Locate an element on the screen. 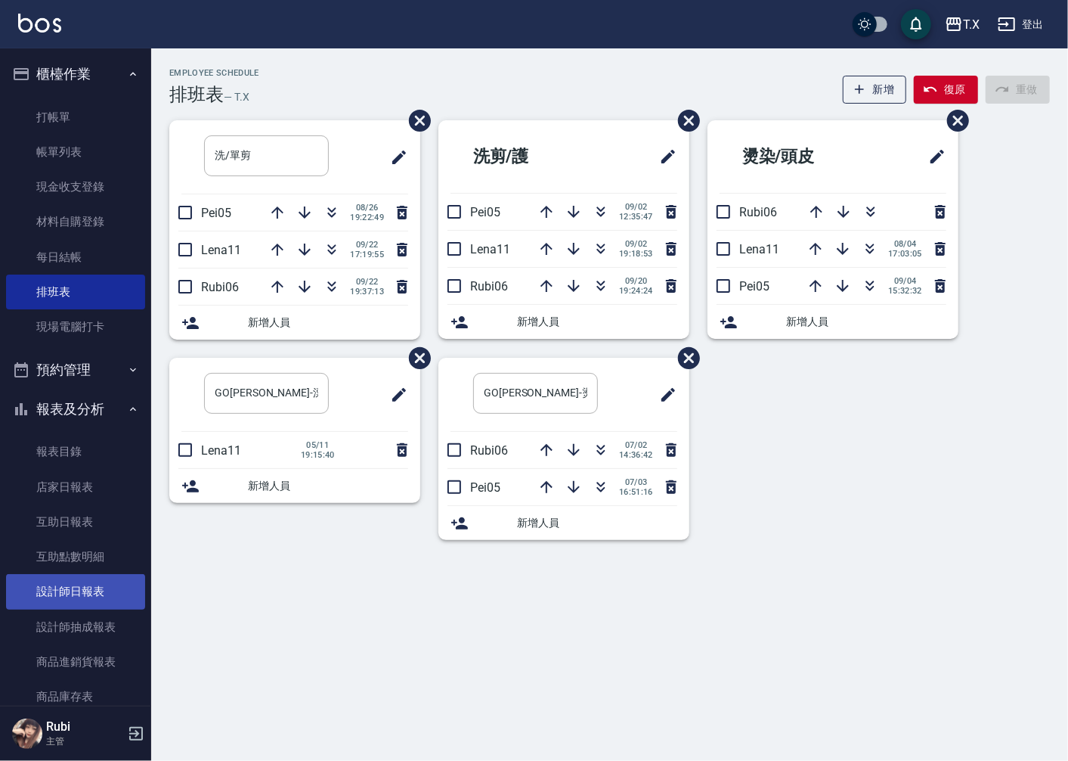 Image resolution: width=1068 pixels, height=761 pixels. a: 打帳單 is located at coordinates (76, 117).